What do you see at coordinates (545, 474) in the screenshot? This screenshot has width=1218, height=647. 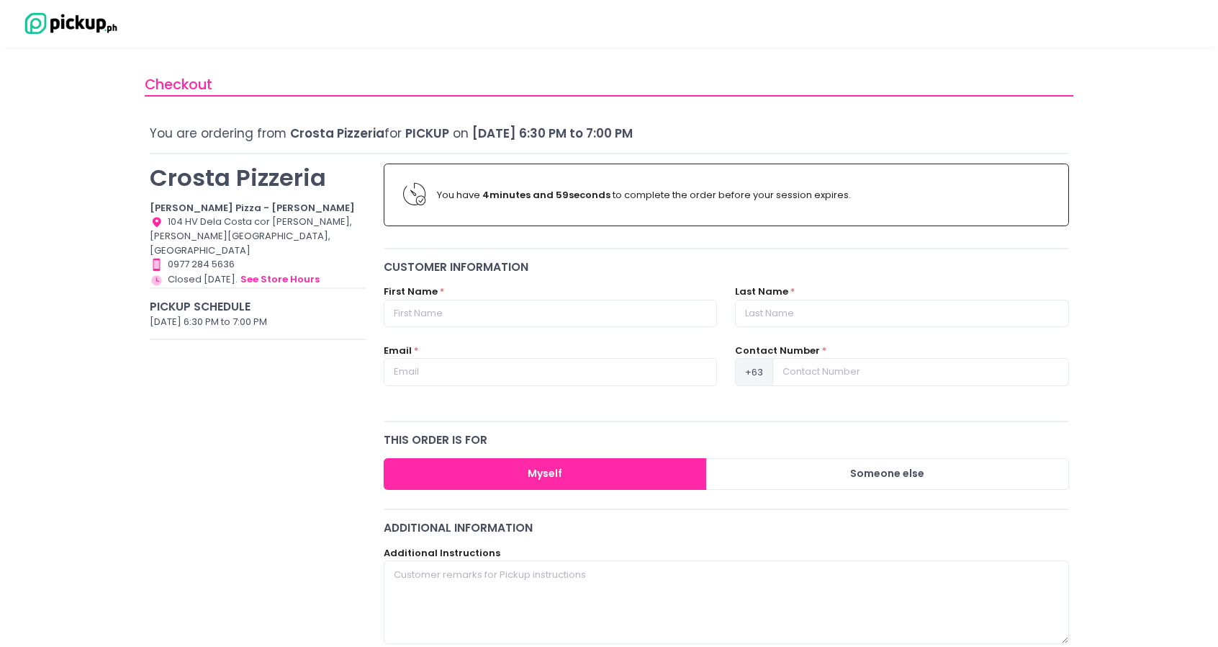 I see `button: Myself` at bounding box center [545, 474].